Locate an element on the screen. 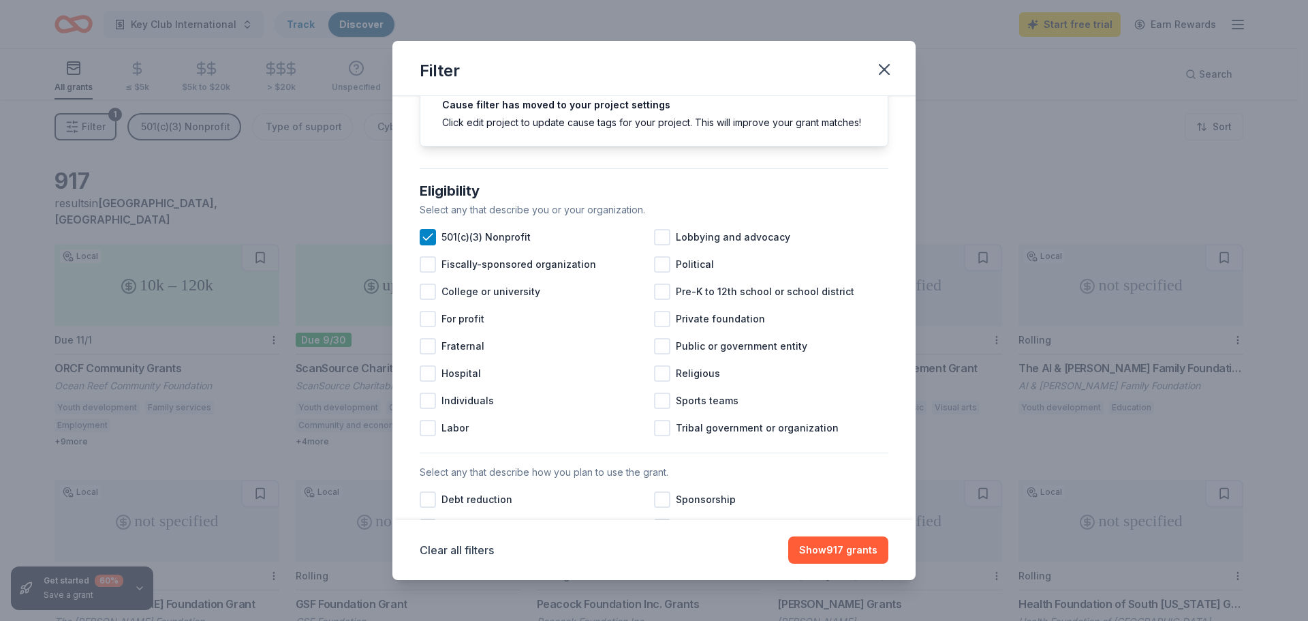  h5: Cause filter has moved to your project settings is located at coordinates (654, 105).